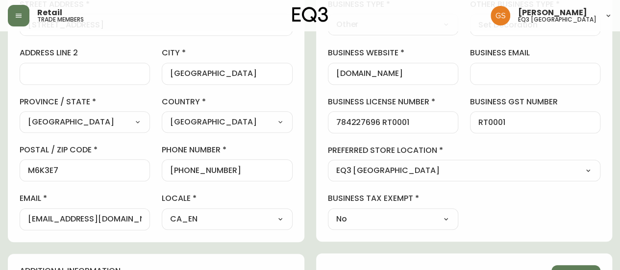 The width and height of the screenshot is (620, 270). What do you see at coordinates (464, 150) in the screenshot?
I see `label: preferred store location` at bounding box center [464, 150].